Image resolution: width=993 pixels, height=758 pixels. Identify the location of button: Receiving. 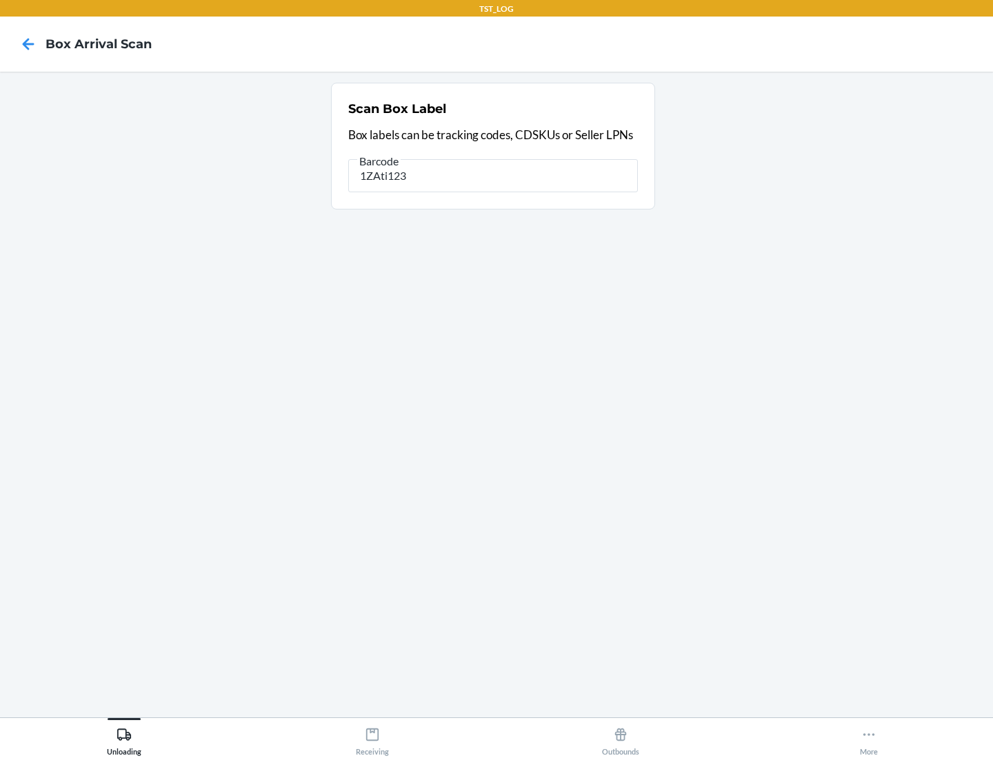
(372, 737).